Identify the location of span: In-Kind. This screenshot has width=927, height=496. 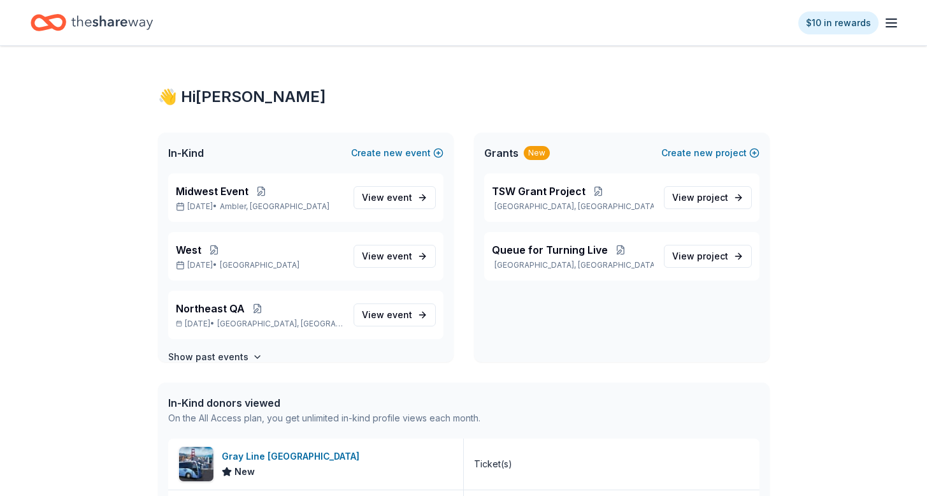
(186, 153).